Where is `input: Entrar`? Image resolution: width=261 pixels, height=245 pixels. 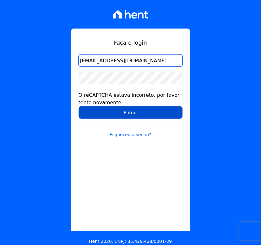
input: Entrar is located at coordinates (131, 112).